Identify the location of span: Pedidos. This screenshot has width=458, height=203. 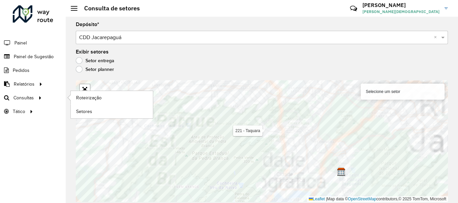
(21, 70).